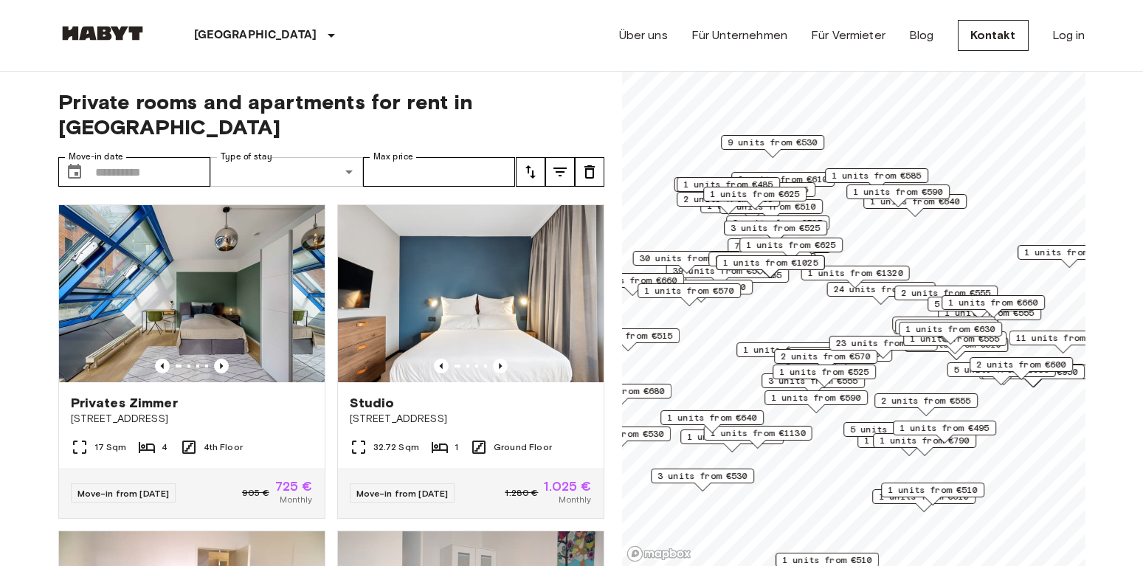  What do you see at coordinates (924, 440) in the screenshot?
I see `span: 1 units from €790` at bounding box center [924, 440].